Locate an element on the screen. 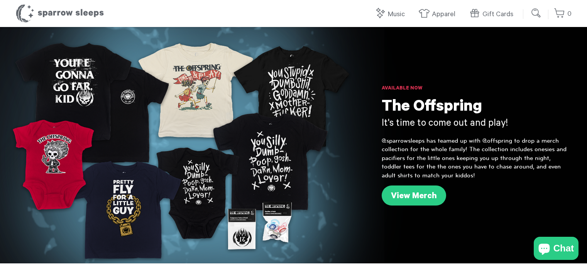 The height and width of the screenshot is (268, 587). a: Music is located at coordinates (391, 14).